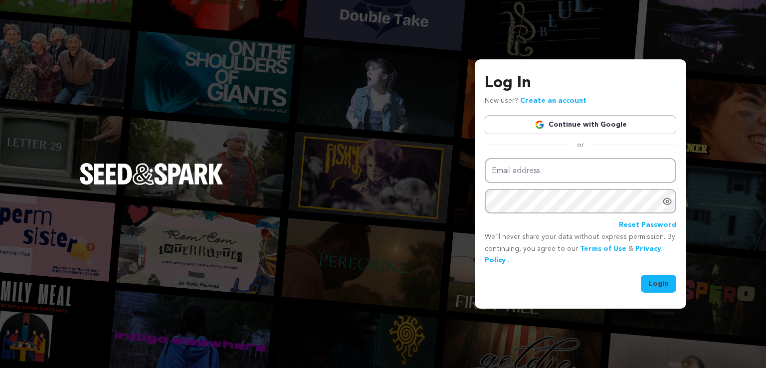 The image size is (766, 368). Describe the element at coordinates (603, 249) in the screenshot. I see `a: Terms of Use` at that location.